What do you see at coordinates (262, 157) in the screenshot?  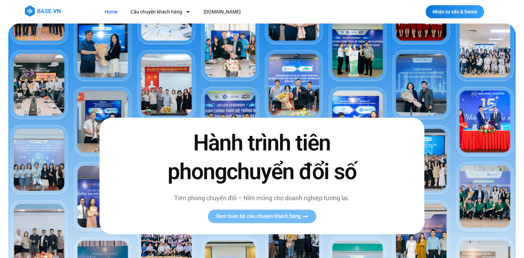 I see `h2: Hành trình tiên phong` at bounding box center [262, 157].